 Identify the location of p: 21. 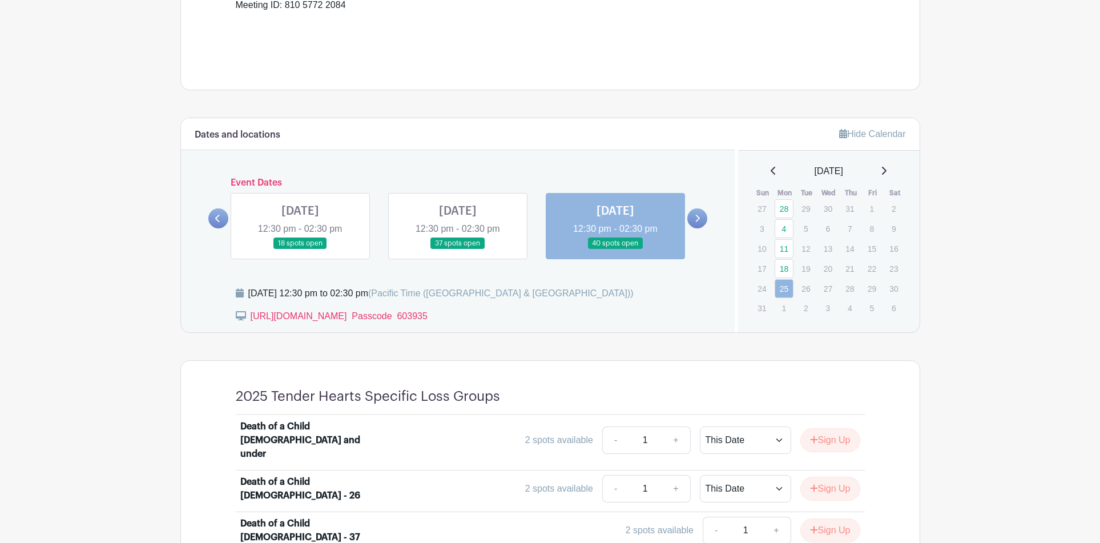
(849, 268).